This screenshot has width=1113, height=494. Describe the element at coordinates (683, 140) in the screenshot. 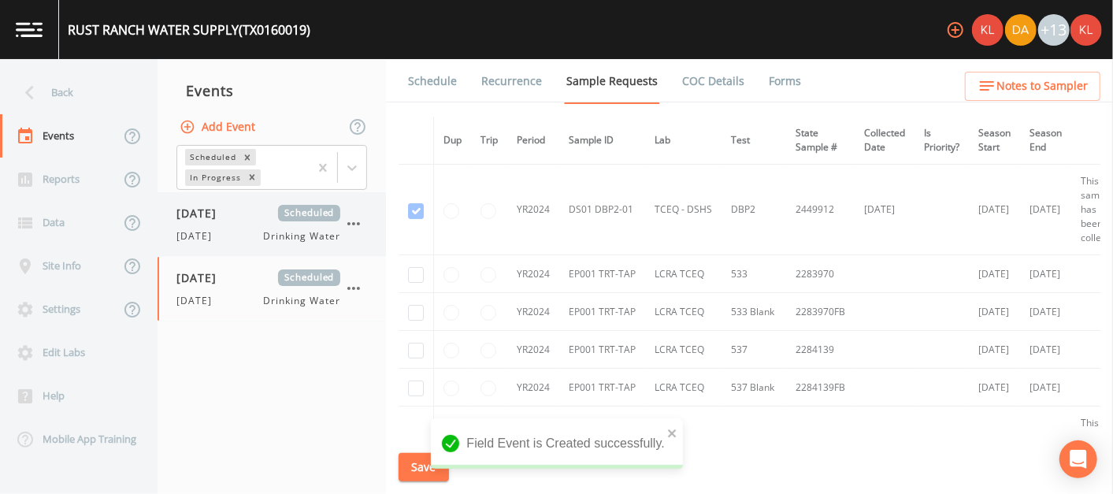

I see `th: Lab` at that location.